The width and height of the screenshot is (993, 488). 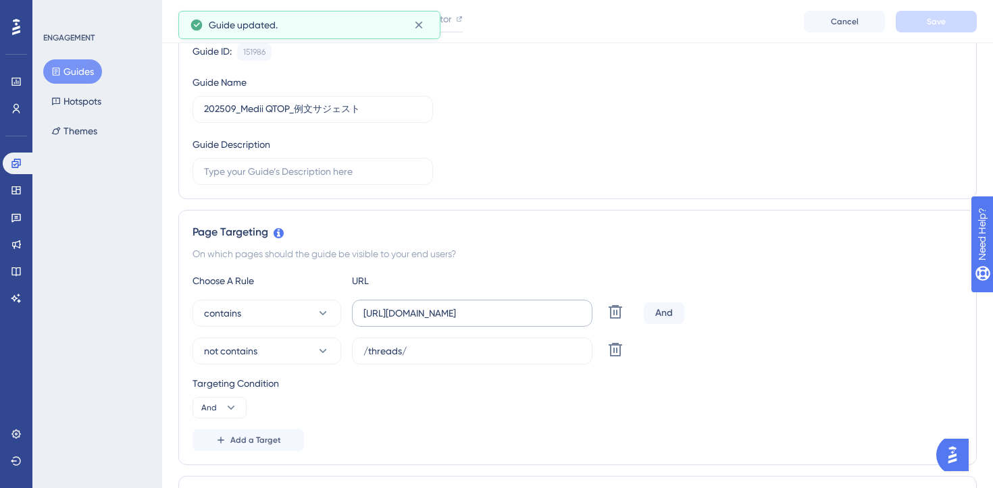 What do you see at coordinates (844, 22) in the screenshot?
I see `span: Cancel` at bounding box center [844, 22].